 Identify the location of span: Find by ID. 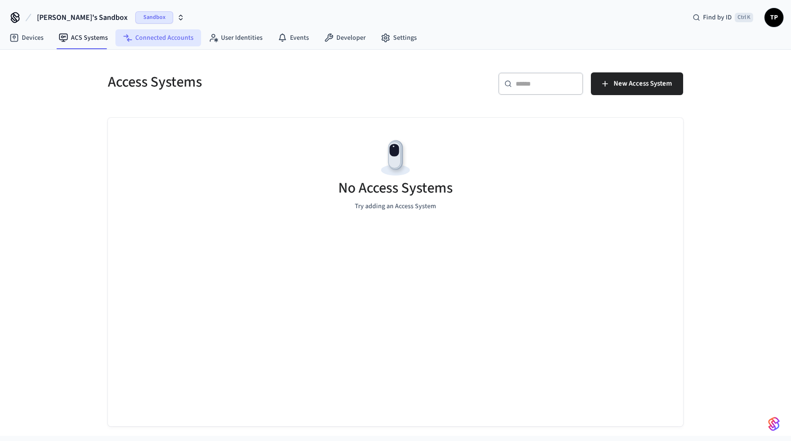
(718, 18).